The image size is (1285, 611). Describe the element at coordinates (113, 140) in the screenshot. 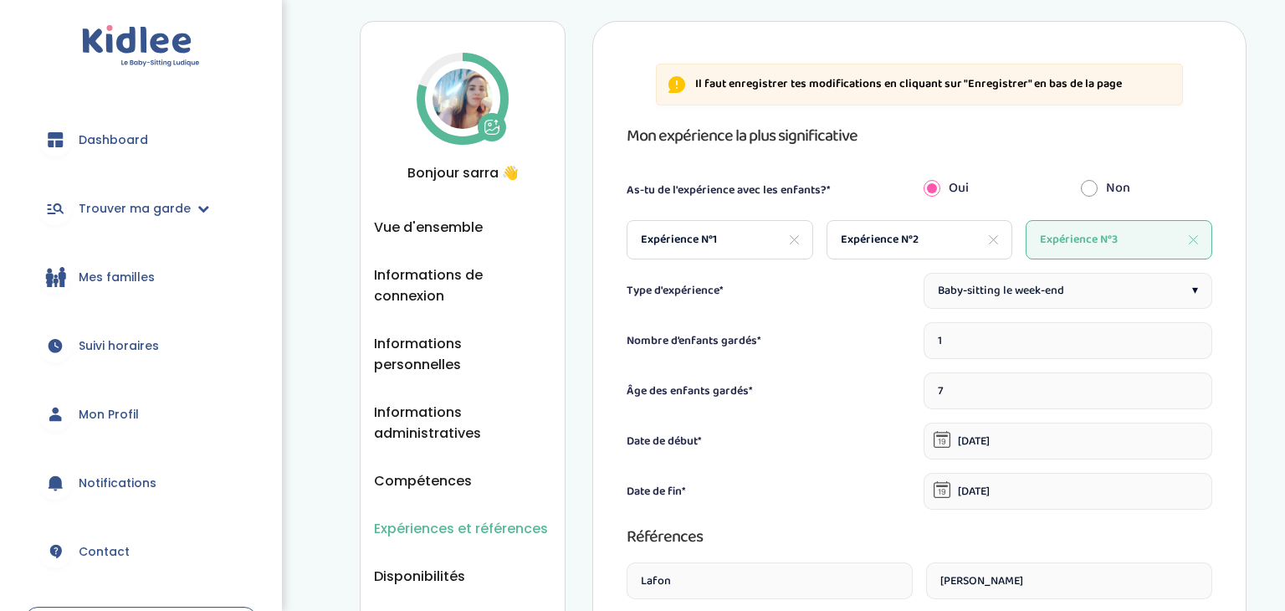

I see `span: Dashboard` at that location.